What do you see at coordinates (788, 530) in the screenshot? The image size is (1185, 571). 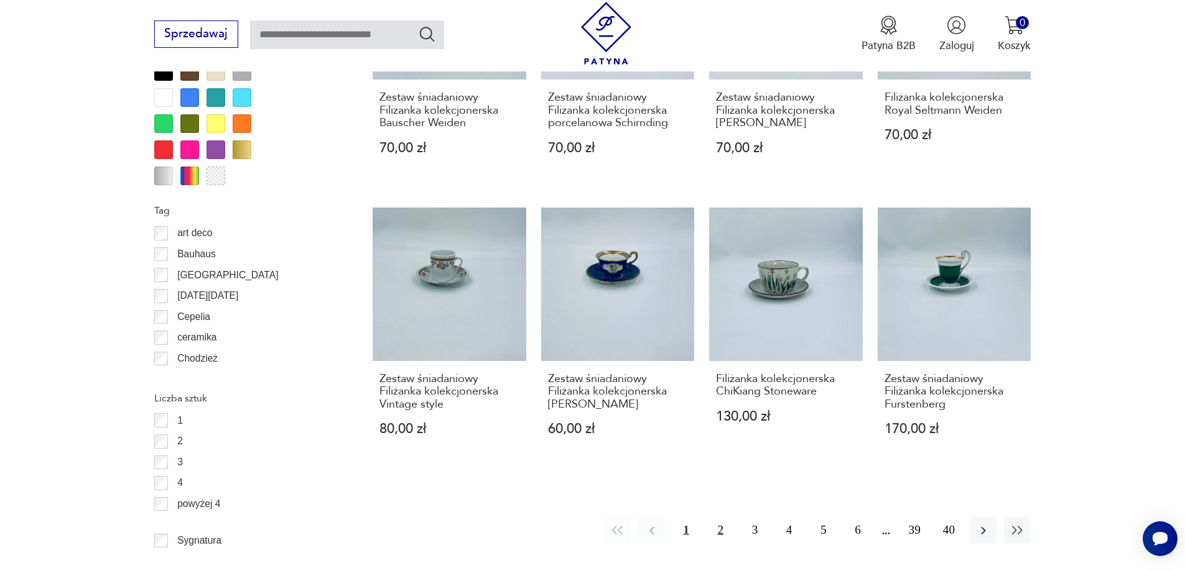 I see `button: 4` at bounding box center [788, 530].